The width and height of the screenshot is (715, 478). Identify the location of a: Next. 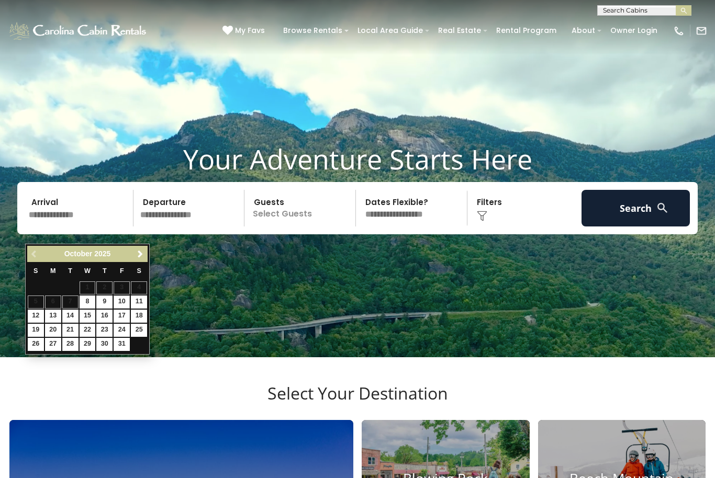
(140, 254).